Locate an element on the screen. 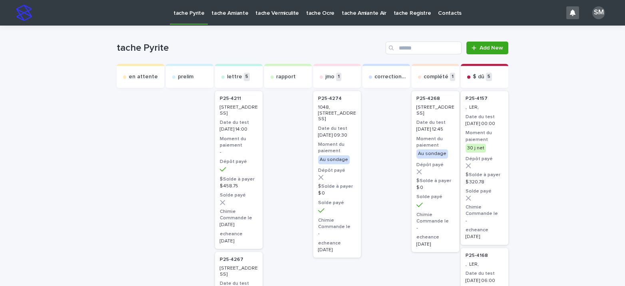 This screenshot has height=286, width=625. p: P25-4268 is located at coordinates (428, 99).